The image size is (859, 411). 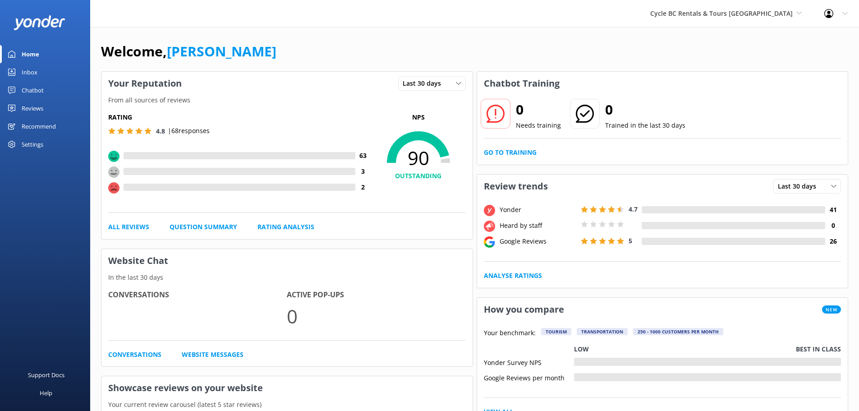 I want to click on h3: Website Chat, so click(x=287, y=261).